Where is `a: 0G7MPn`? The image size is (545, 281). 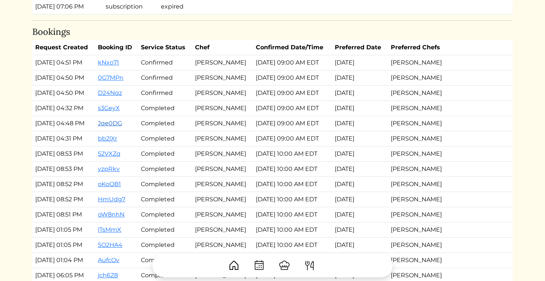
a: 0G7MPn is located at coordinates (110, 77).